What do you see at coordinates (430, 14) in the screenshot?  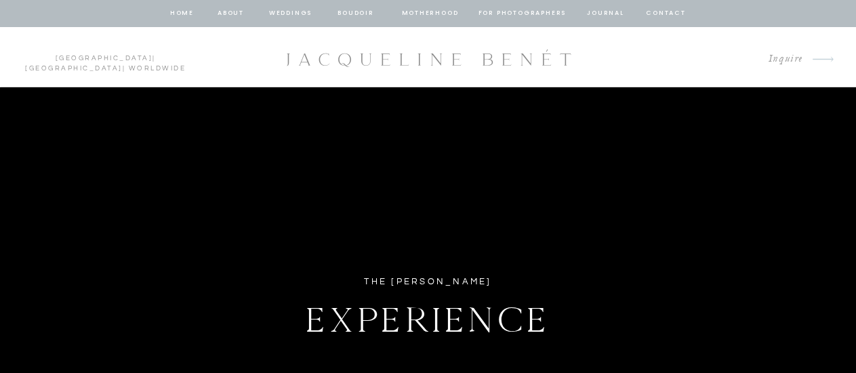 I see `a: Motherhood` at bounding box center [430, 14].